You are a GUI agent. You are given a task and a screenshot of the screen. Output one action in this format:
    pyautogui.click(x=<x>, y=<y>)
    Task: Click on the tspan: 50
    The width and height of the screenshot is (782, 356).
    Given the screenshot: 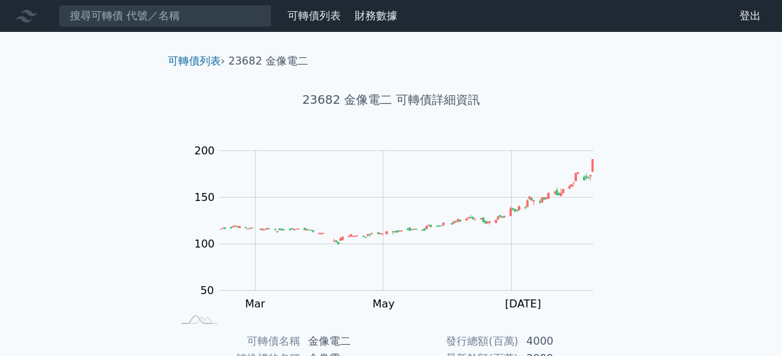 What is the action you would take?
    pyautogui.click(x=207, y=290)
    